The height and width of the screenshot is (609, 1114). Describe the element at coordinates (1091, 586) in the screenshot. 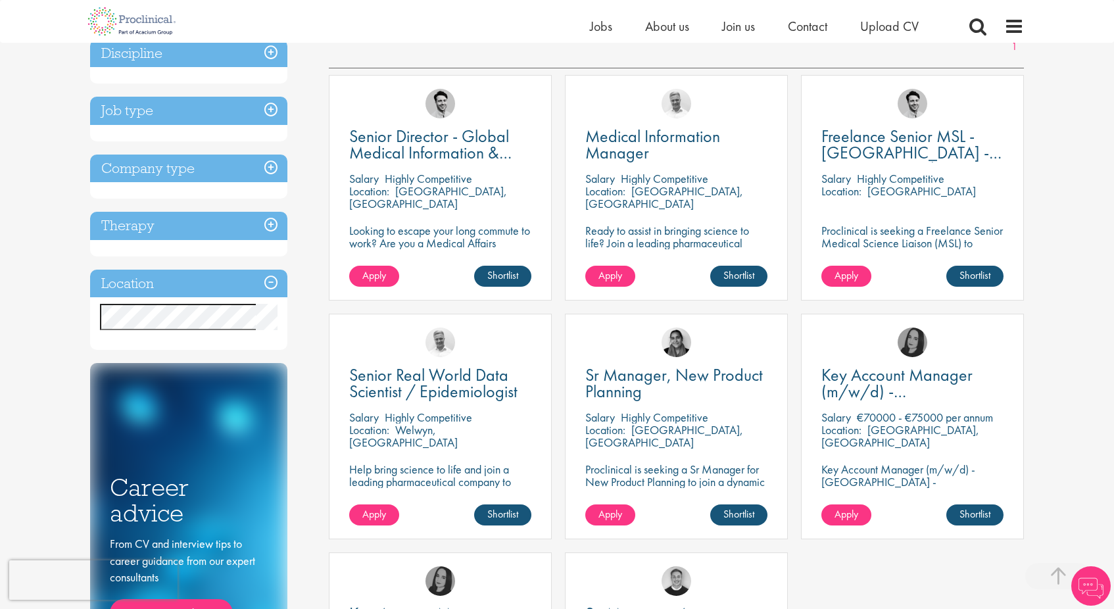

I see `img: Chatbot` at that location.